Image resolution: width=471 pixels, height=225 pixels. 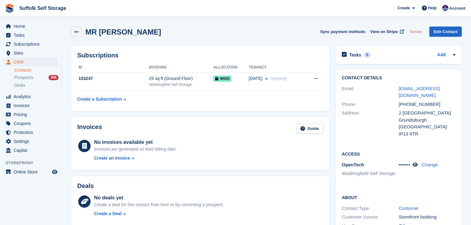 What do you see at coordinates (10, 8) in the screenshot?
I see `img: stora-icon-8386f47178a22dfd0bd8f6a31ec36ba5ce8667c1dd55bd0f319d3a0aa187defe.svg` at bounding box center [10, 8].